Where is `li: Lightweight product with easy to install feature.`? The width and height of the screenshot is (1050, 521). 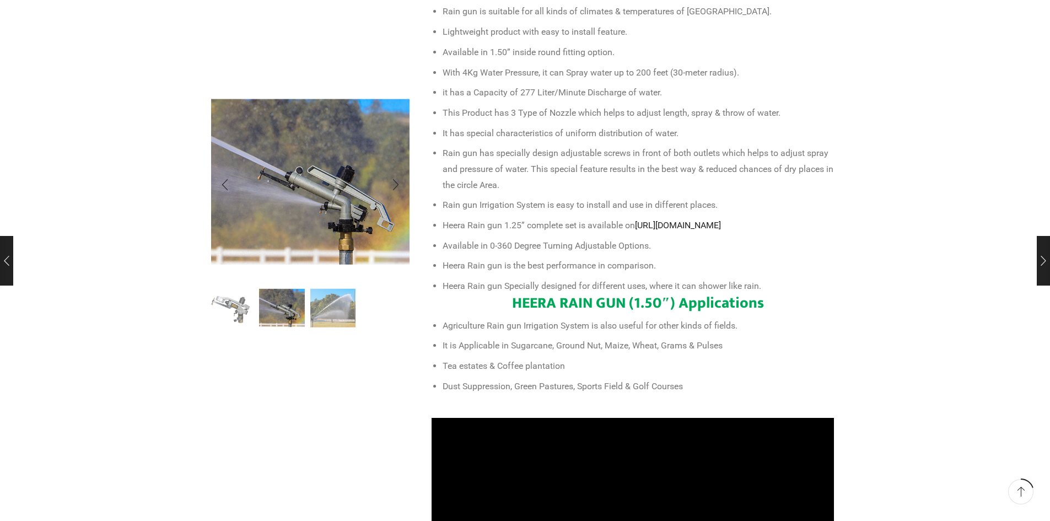 li: Lightweight product with easy to install feature. is located at coordinates (638, 32).